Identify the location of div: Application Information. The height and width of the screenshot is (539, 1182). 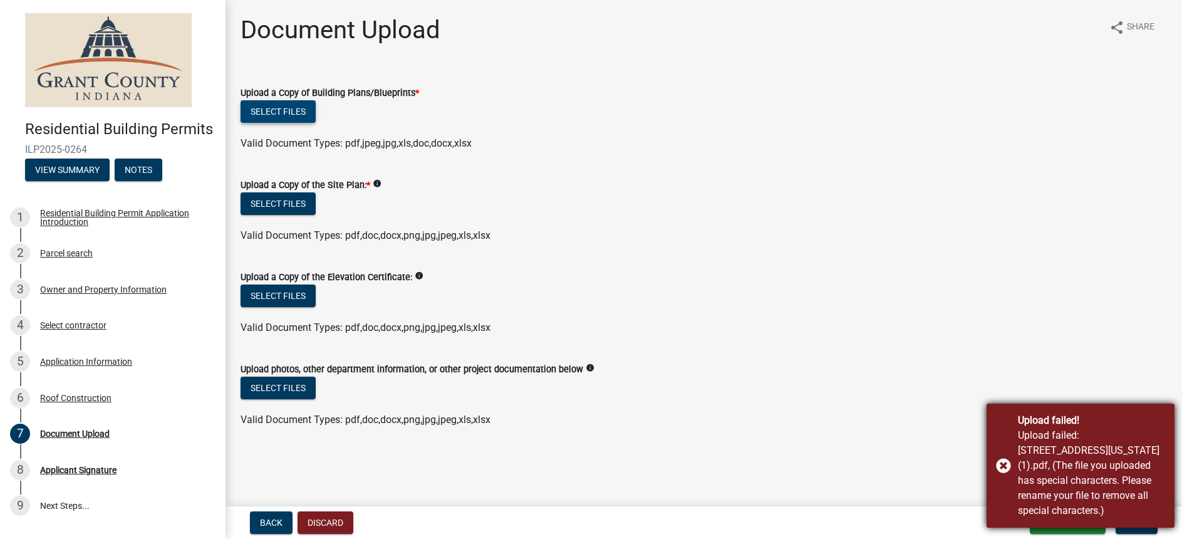
(86, 361).